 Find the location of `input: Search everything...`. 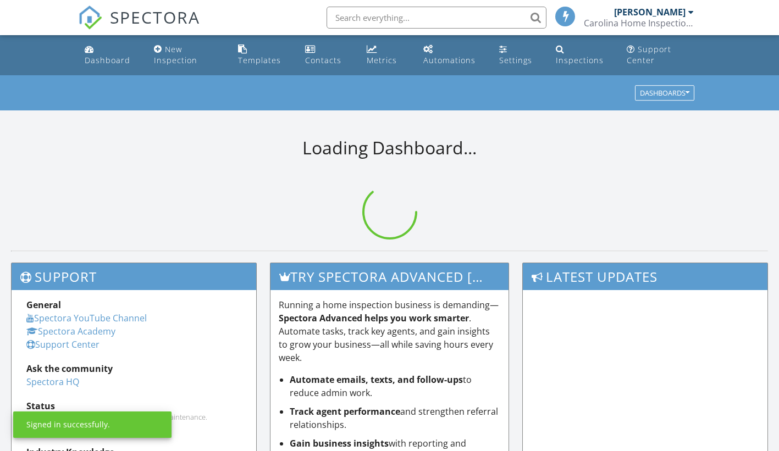

input: Search everything... is located at coordinates (436, 18).